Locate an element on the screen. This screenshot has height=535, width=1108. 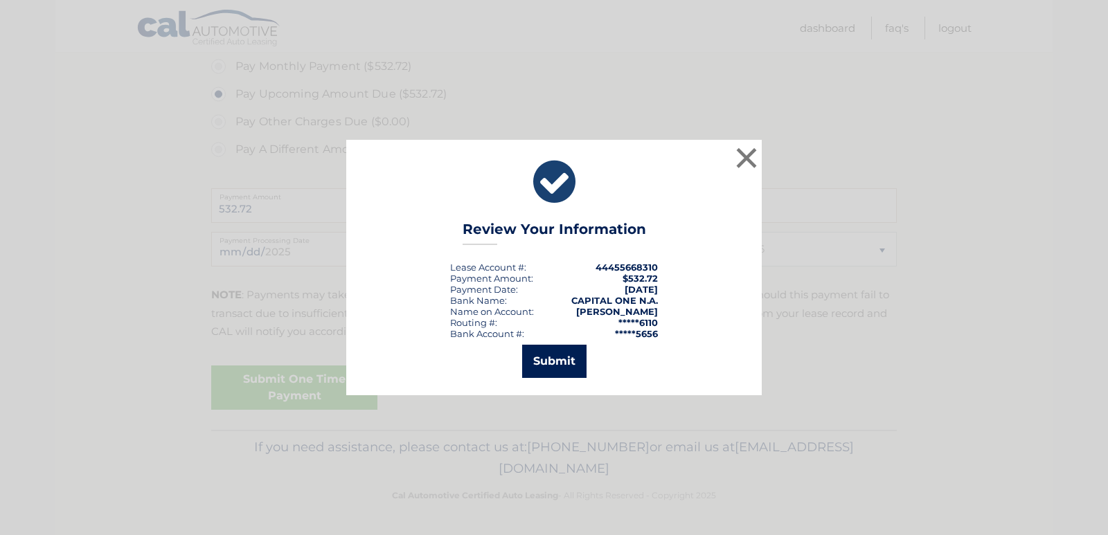
button: Submit is located at coordinates (554, 361).